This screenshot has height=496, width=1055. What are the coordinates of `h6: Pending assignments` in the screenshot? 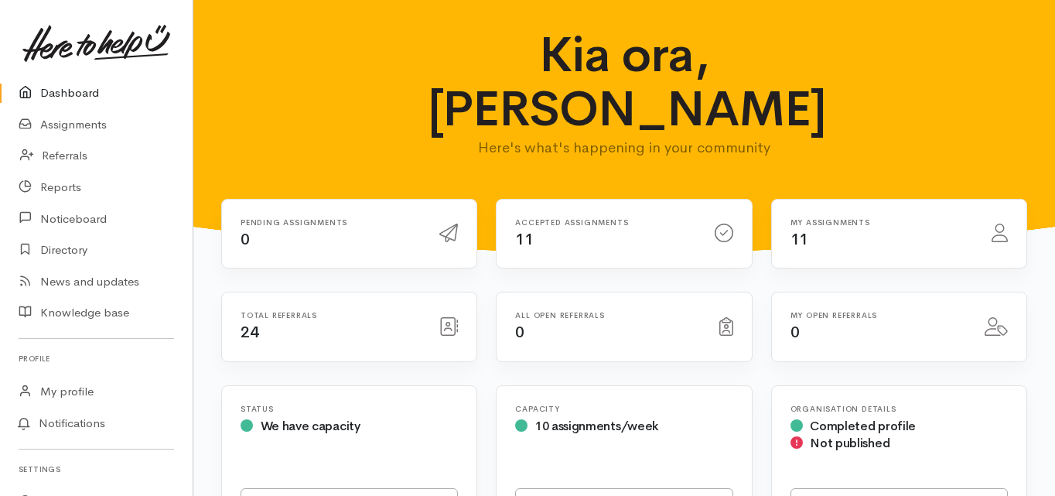 It's located at (330, 222).